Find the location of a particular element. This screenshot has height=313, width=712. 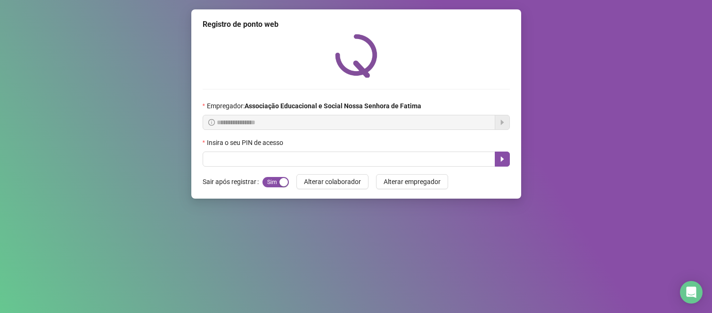

div: Registro de ponto web is located at coordinates (356, 25).